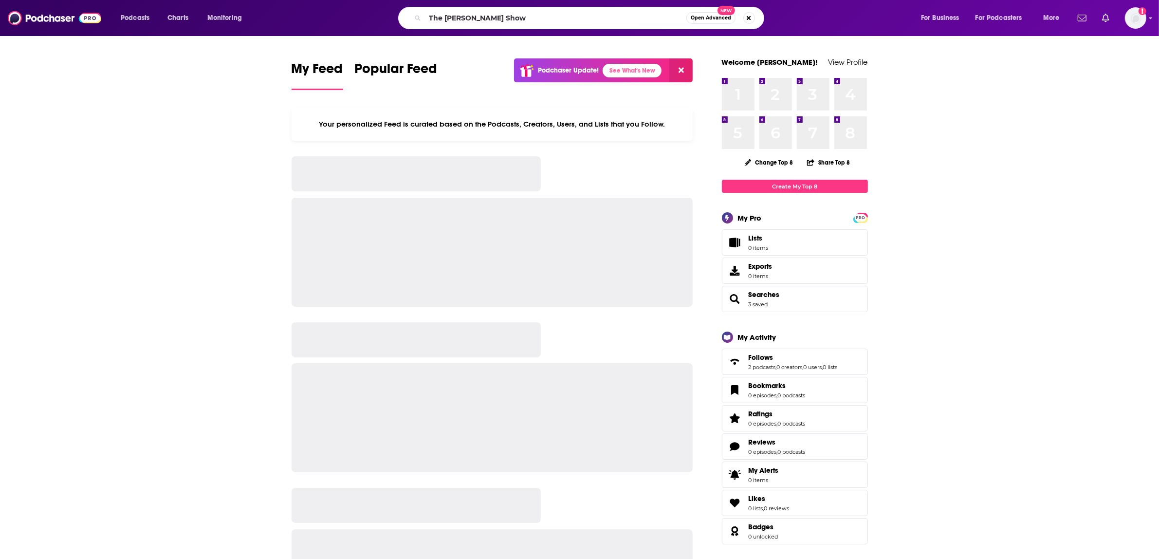 The image size is (1159, 559). I want to click on span: More, so click(1052, 18).